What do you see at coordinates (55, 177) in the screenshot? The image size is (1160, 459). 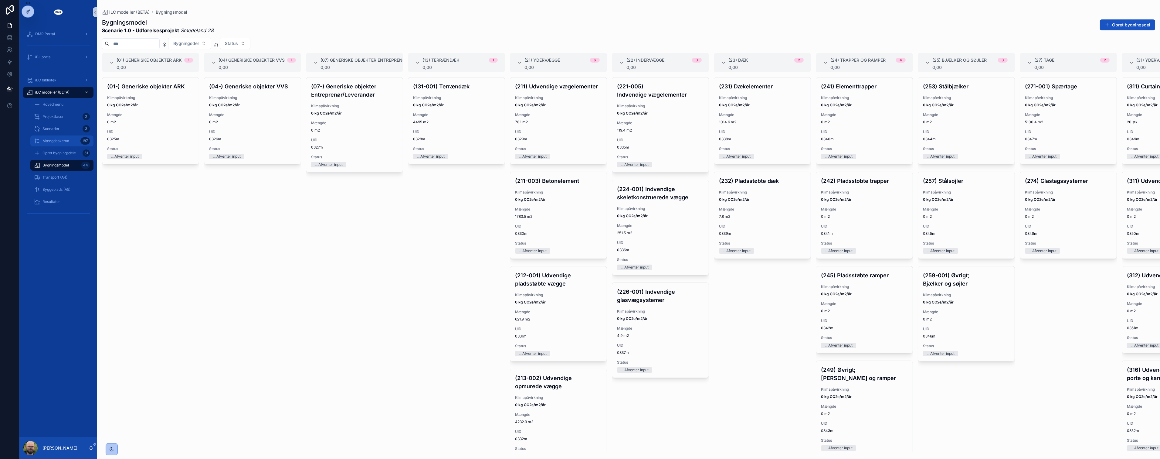 I see `span: Transport (A4)` at bounding box center [55, 177].